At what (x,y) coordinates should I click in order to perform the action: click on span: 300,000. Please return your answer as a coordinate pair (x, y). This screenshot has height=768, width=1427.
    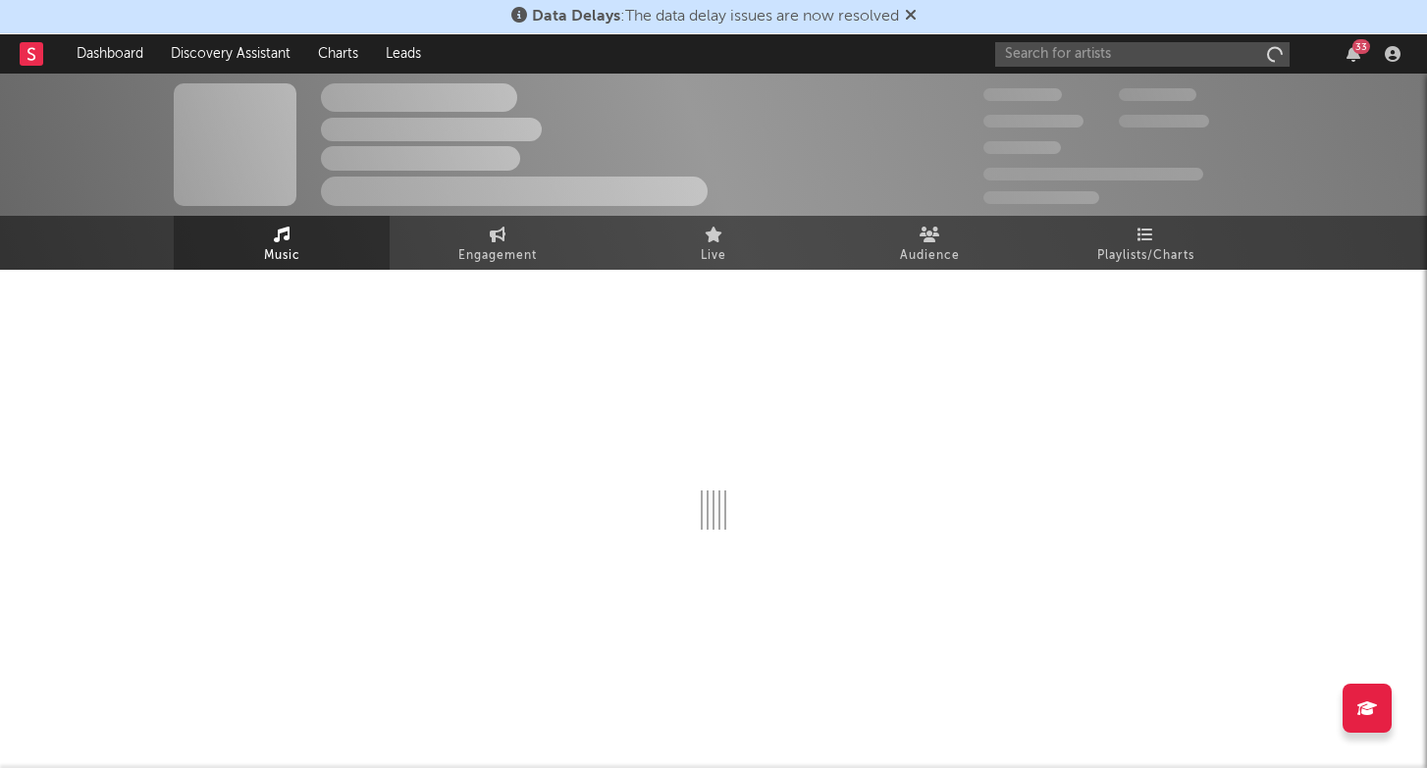
    Looking at the image, I should click on (1023, 94).